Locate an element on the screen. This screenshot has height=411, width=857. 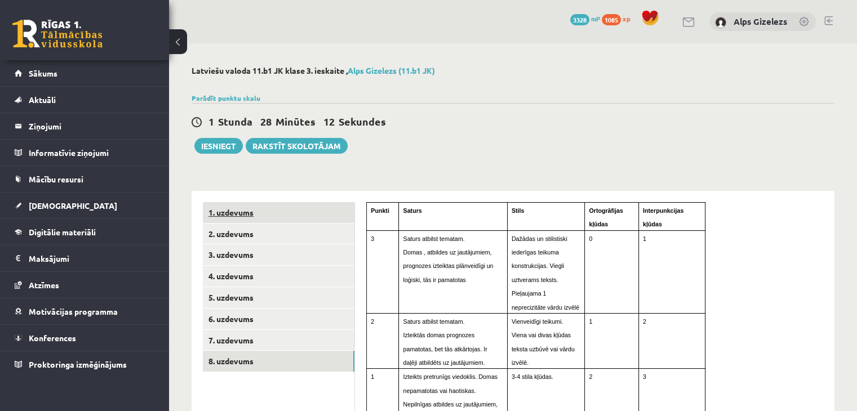
span: 1085 is located at coordinates (612, 20).